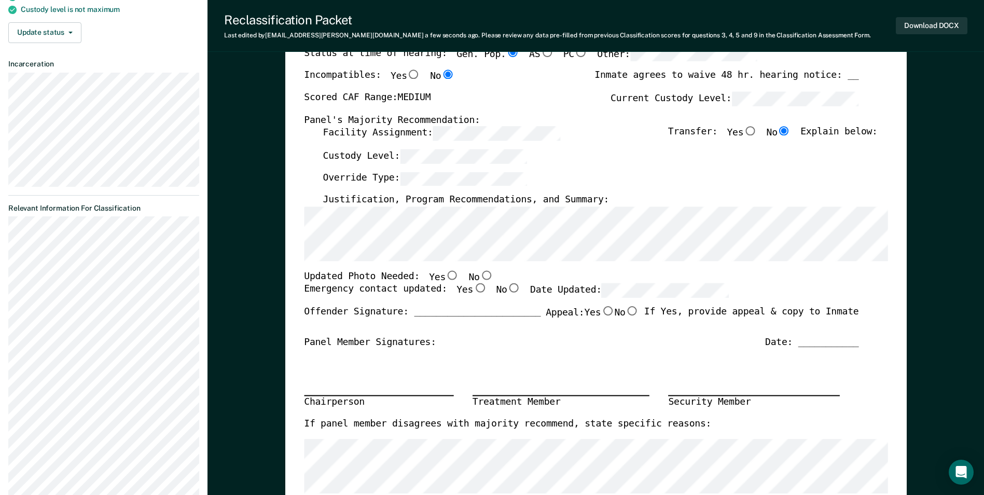  What do you see at coordinates (754, 403) in the screenshot?
I see `div: Security Member` at bounding box center [754, 403].